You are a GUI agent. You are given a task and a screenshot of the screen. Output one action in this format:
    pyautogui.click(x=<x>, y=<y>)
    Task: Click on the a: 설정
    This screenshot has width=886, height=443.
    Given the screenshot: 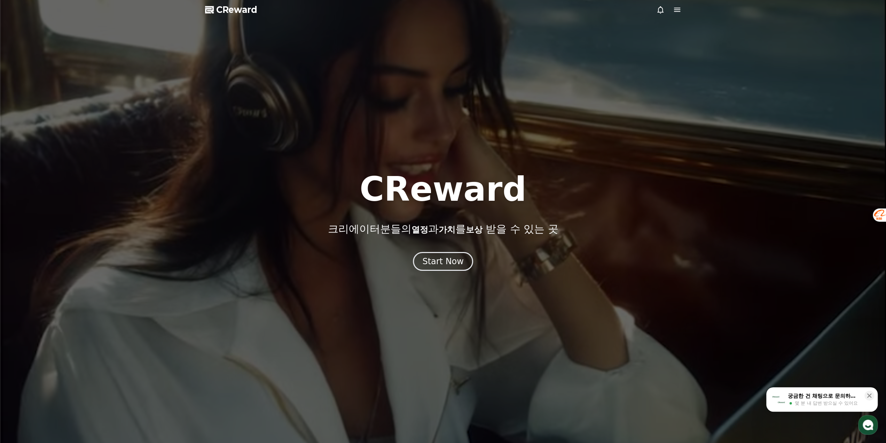 What is the action you would take?
    pyautogui.click(x=112, y=229)
    